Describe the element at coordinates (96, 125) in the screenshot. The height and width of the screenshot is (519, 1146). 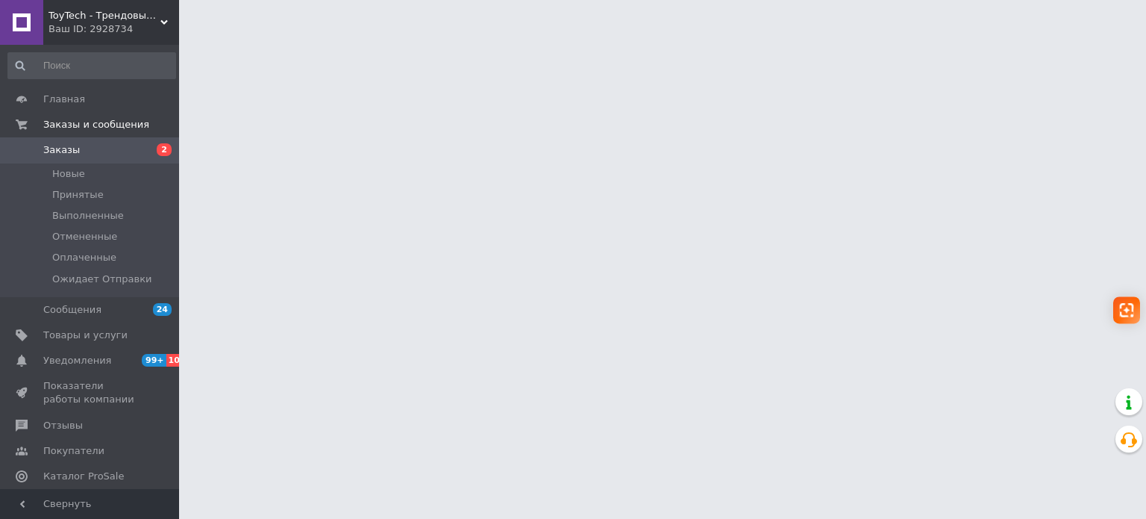
I see `span: Заказы и сообщения` at that location.